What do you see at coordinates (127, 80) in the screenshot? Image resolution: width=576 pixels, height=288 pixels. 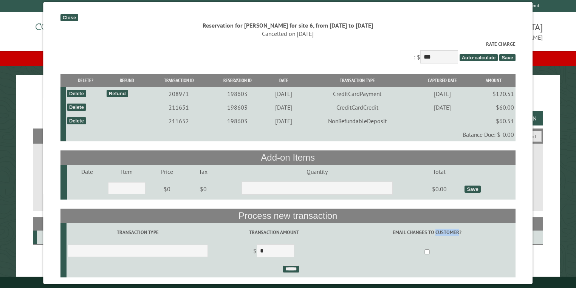 I see `th: Refund` at bounding box center [127, 80].